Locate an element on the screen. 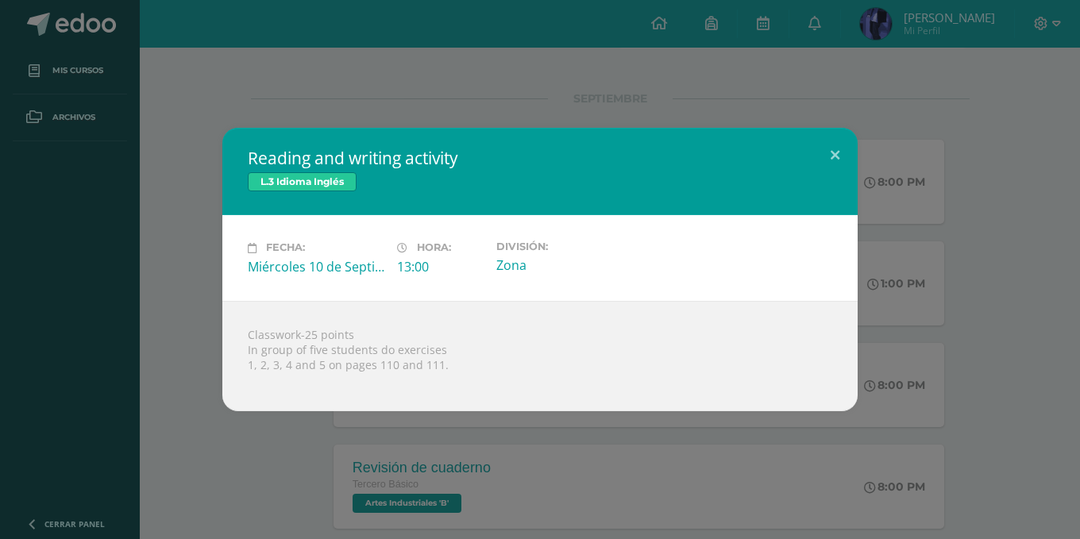 The height and width of the screenshot is (539, 1080). label: División: is located at coordinates (565, 246).